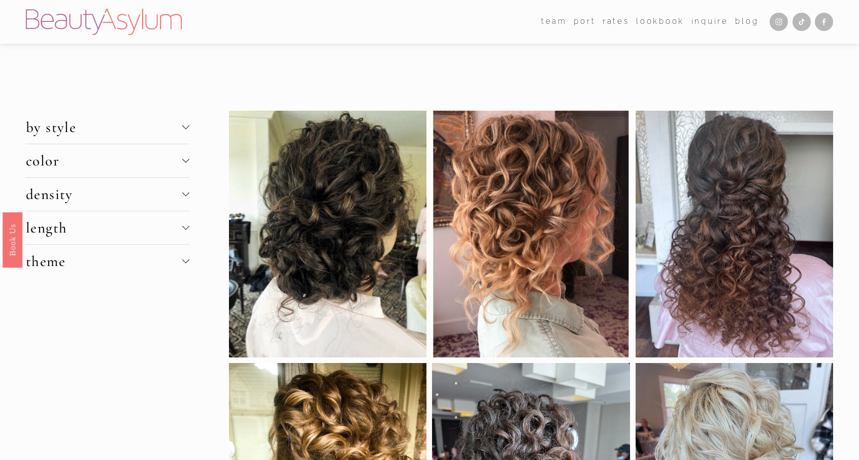 Image resolution: width=859 pixels, height=460 pixels. What do you see at coordinates (747, 22) in the screenshot?
I see `a: Blog` at bounding box center [747, 22].